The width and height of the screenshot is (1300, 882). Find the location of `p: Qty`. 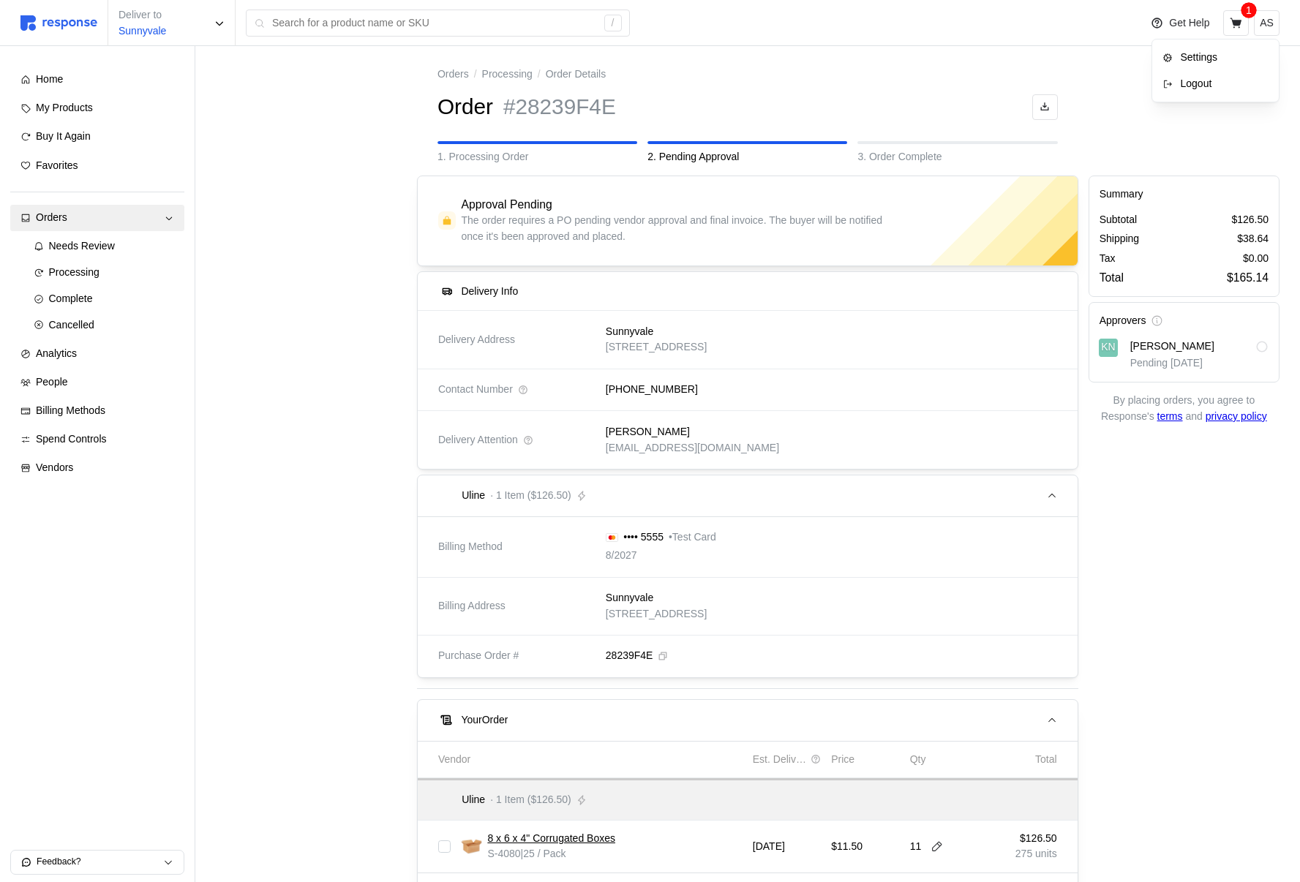

p: Qty is located at coordinates (918, 760).